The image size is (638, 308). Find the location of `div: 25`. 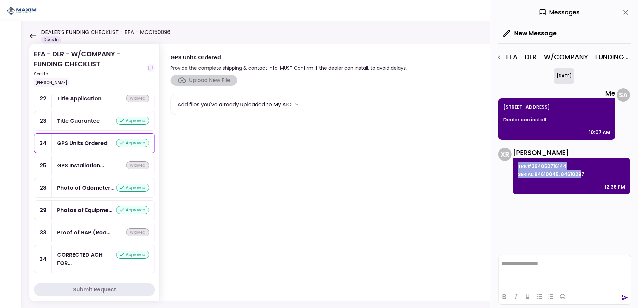

div: 25 is located at coordinates (43, 166).